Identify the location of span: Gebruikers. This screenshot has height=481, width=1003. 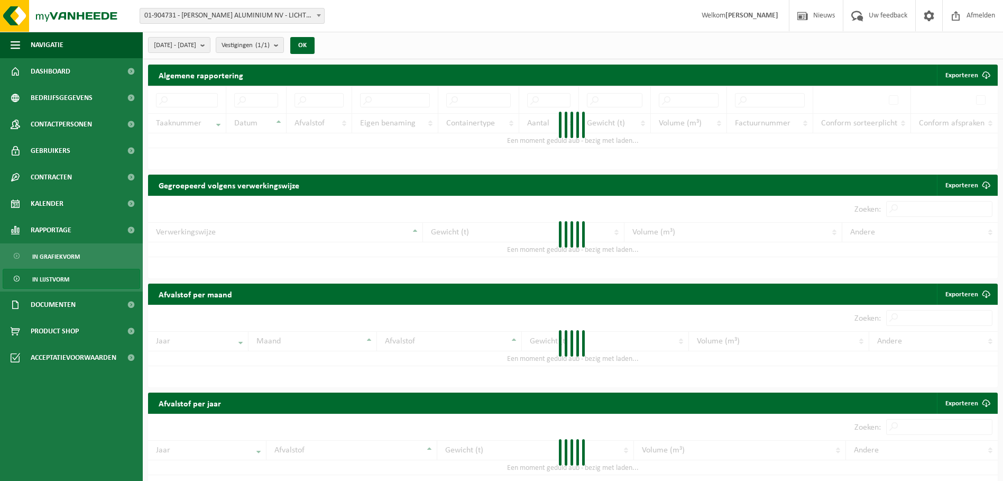
(50, 151).